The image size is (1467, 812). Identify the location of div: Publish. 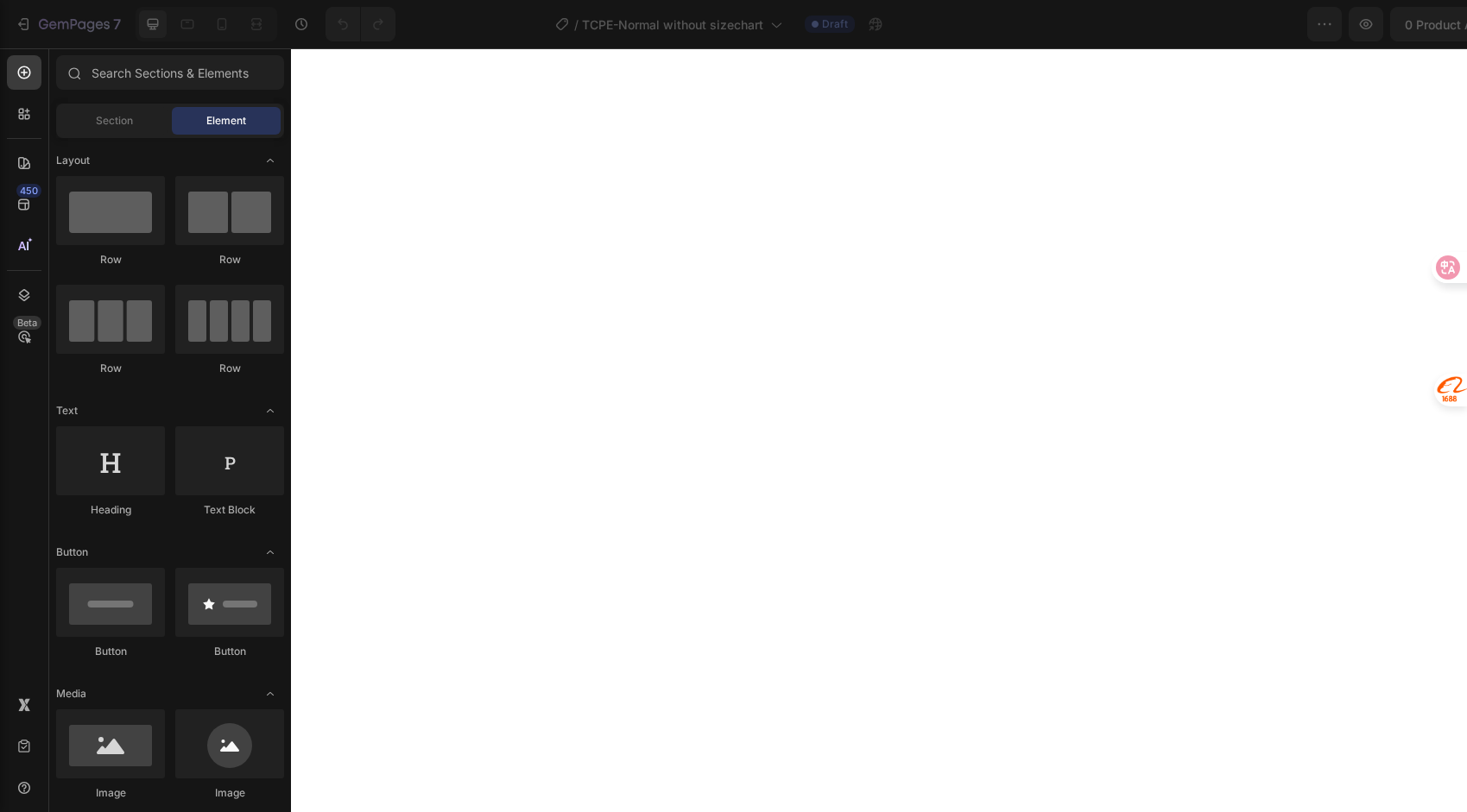
(1389, 24).